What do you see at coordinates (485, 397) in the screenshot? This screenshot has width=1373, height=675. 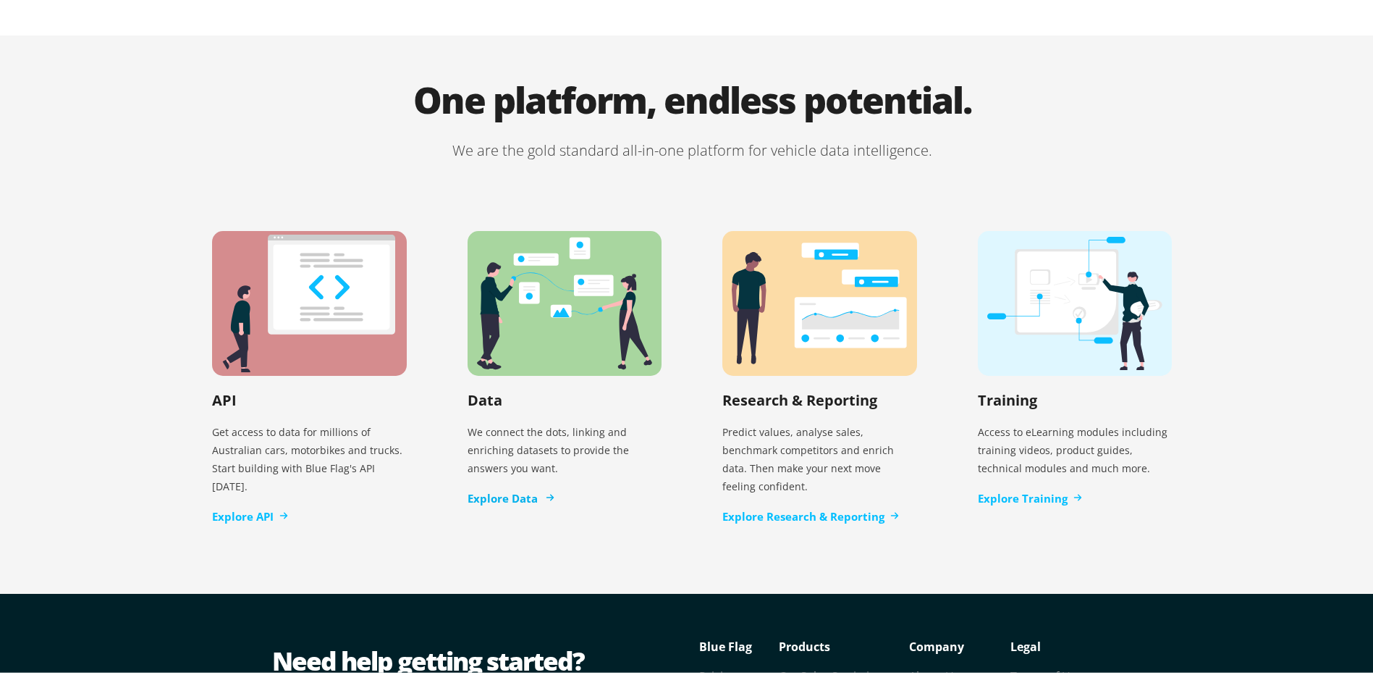 I see `h2: Data` at bounding box center [485, 397].